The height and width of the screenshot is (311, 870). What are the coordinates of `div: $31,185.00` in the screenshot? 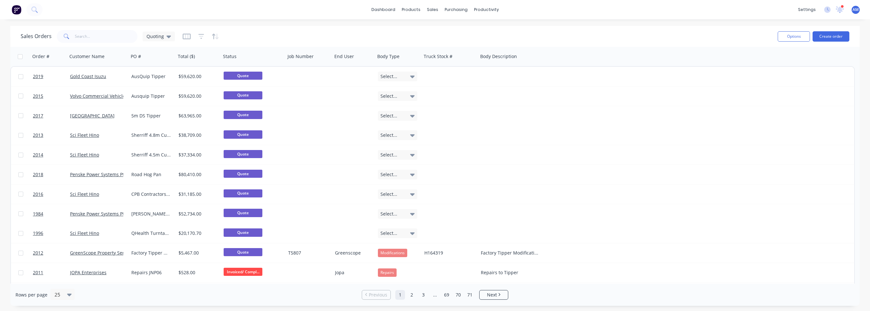 It's located at (197, 194).